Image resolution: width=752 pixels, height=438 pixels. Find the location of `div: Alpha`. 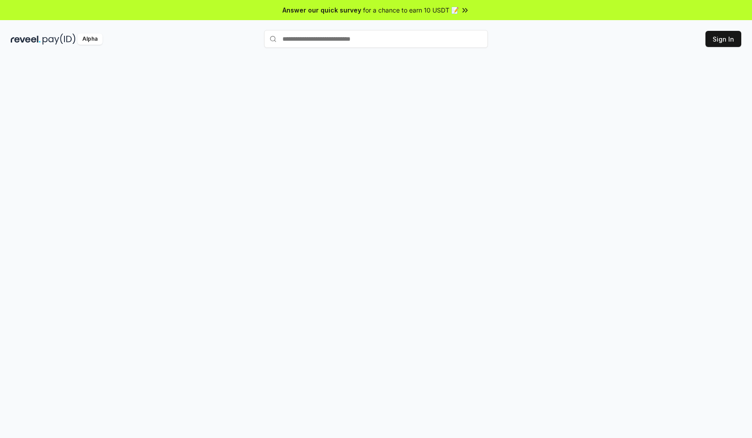

div: Alpha is located at coordinates (90, 39).